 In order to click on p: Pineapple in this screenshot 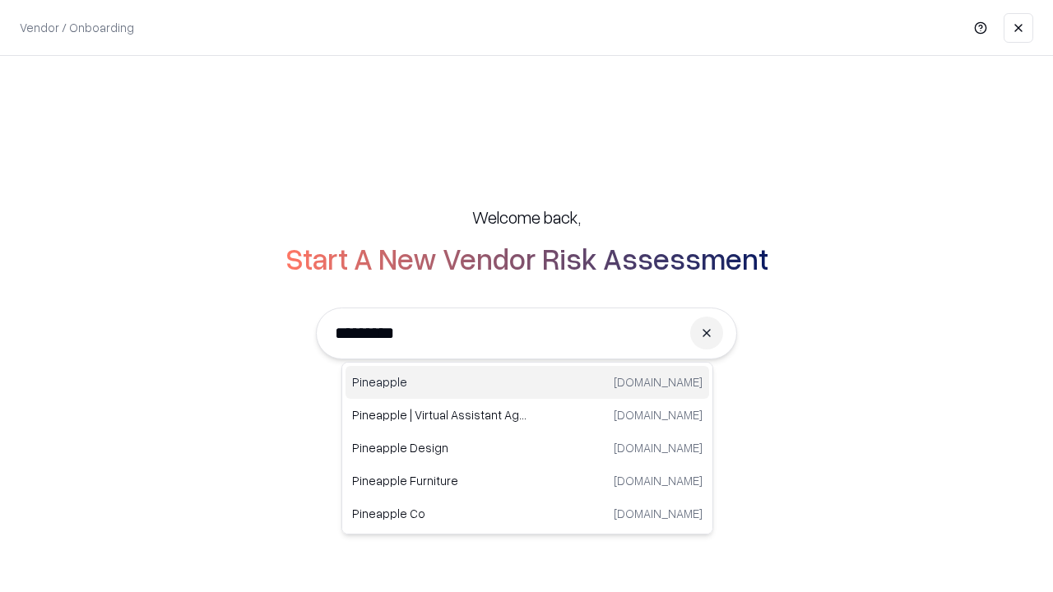, I will do `click(439, 382)`.